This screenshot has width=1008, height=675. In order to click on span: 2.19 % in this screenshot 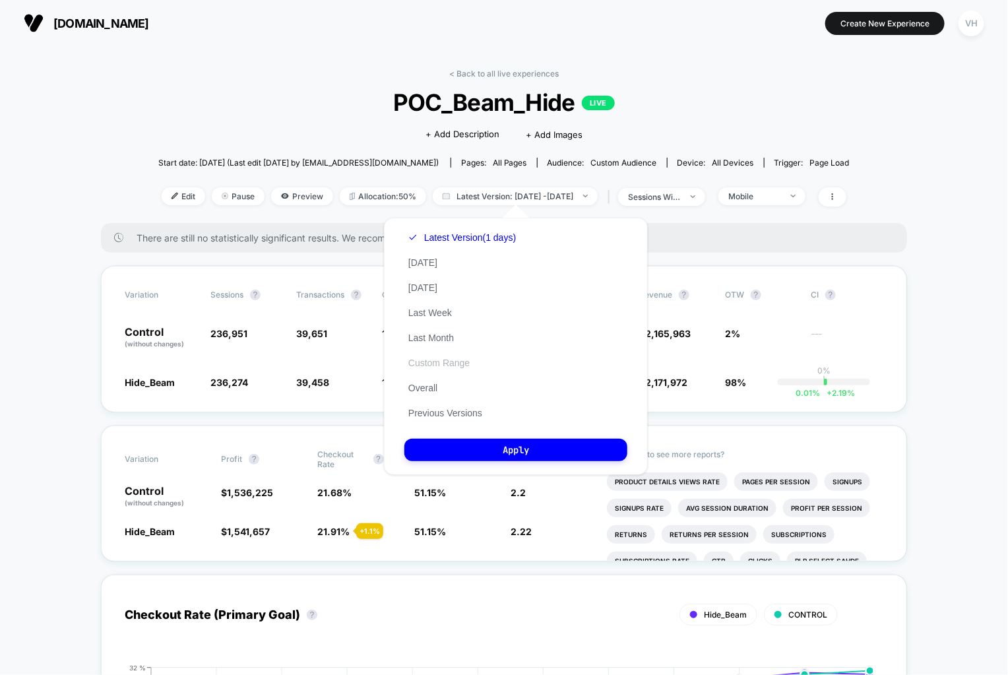, I will do `click(837, 393)`.